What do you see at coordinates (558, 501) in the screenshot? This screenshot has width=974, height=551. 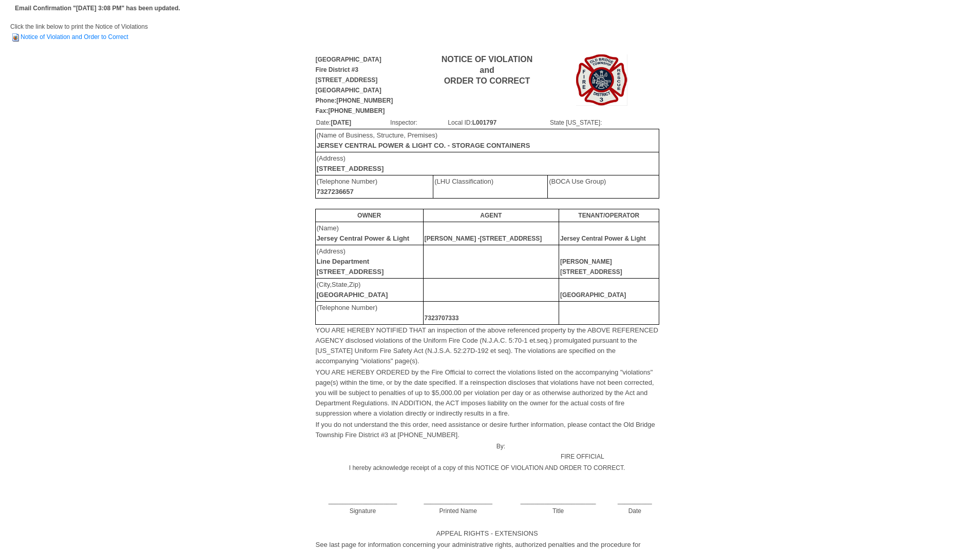 I see `td: ______________________ Title` at bounding box center [558, 501].